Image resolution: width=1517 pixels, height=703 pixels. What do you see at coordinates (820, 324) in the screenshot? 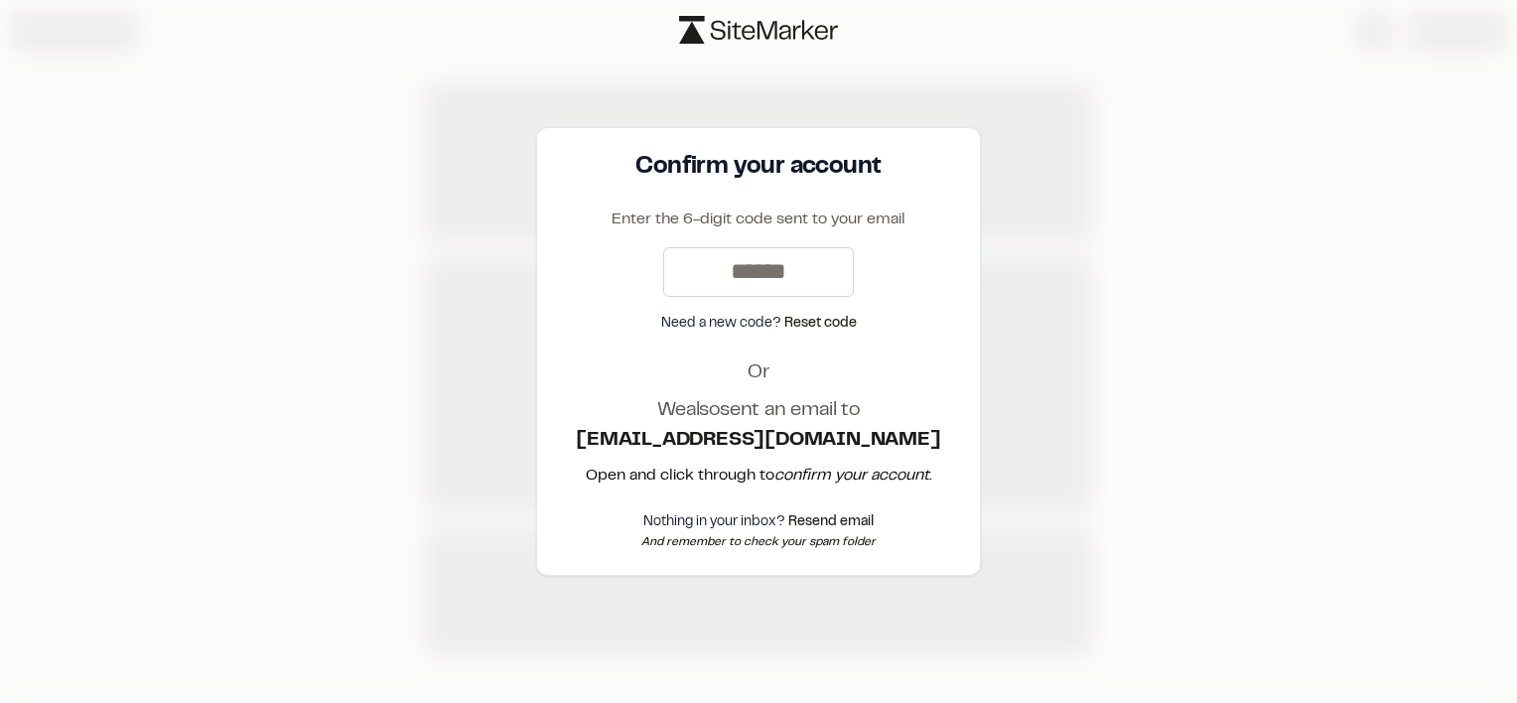
I see `button: Reset code` at bounding box center [820, 324].